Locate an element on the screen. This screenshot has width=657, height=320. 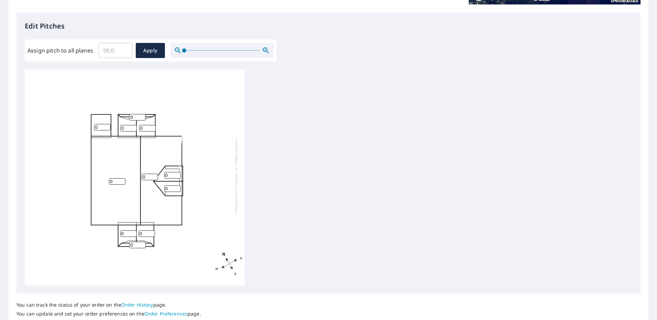
label: Assign pitch to all planes is located at coordinates (60, 51).